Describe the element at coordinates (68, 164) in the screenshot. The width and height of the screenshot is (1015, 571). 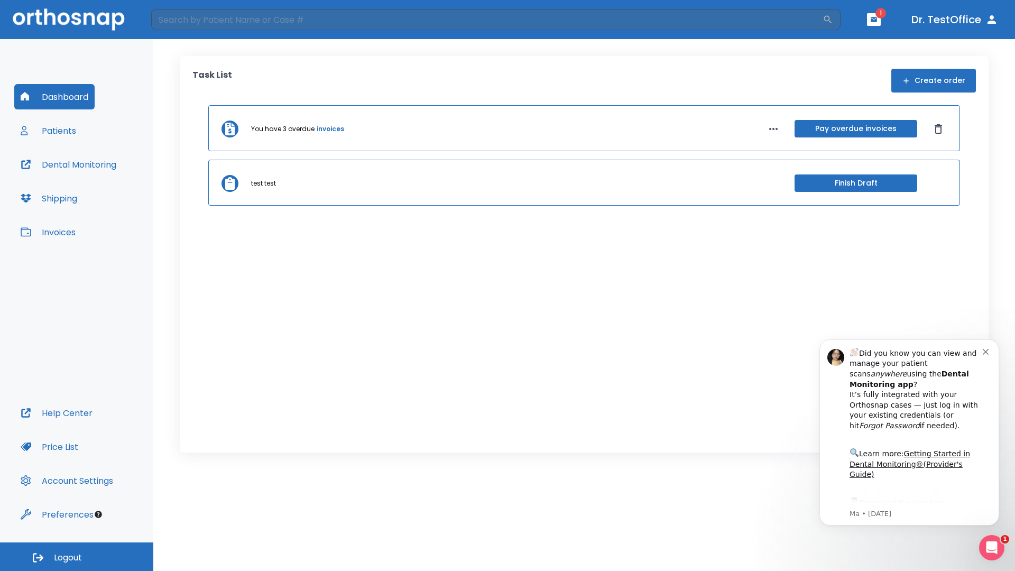
I see `a: Dental Monitoring` at that location.